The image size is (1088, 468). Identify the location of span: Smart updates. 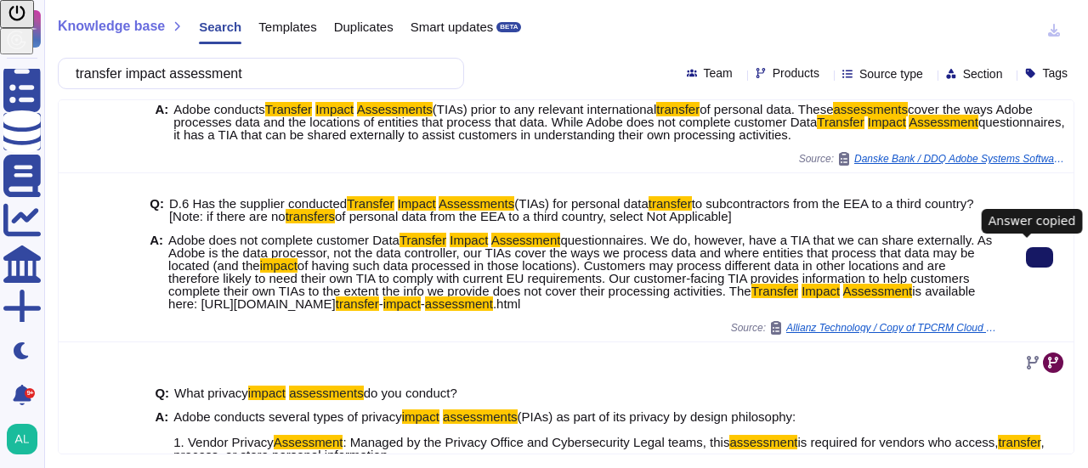
(452, 26).